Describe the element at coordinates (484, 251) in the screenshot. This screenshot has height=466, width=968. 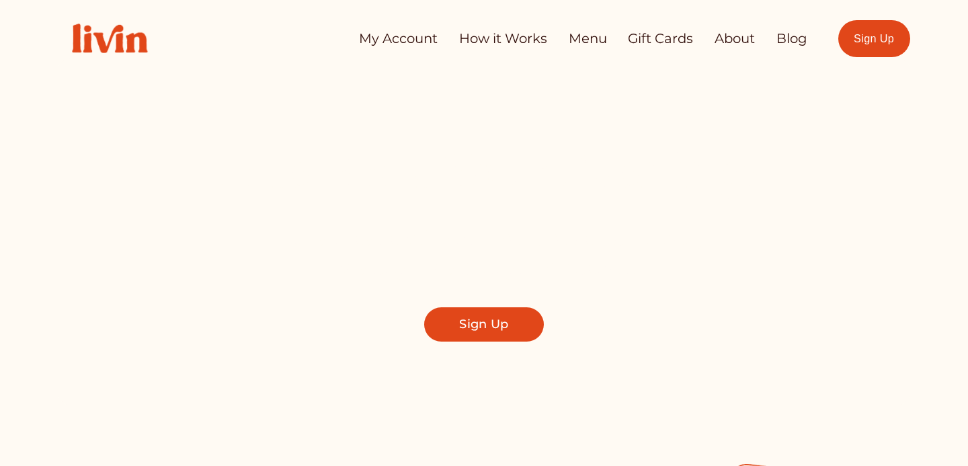
I see `span: Find a local chef who prepares customized, healthy meals in your kitchen` at that location.